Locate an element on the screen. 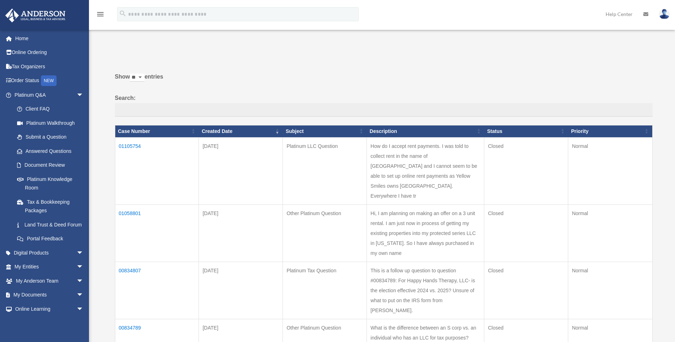 This screenshot has width=675, height=342. a: Online Learningarrow_drop_down is located at coordinates (49, 309).